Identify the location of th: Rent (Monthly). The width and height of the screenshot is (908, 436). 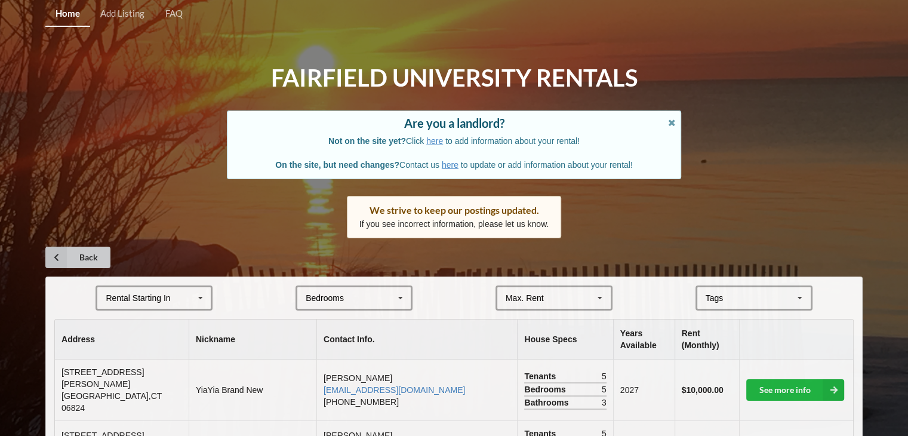
(707, 339).